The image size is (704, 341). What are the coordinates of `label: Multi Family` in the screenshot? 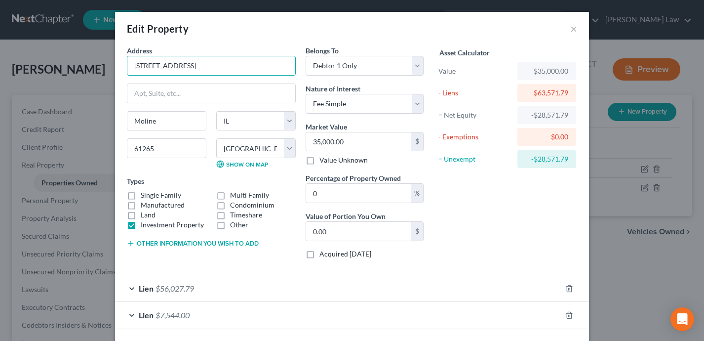 It's located at (249, 195).